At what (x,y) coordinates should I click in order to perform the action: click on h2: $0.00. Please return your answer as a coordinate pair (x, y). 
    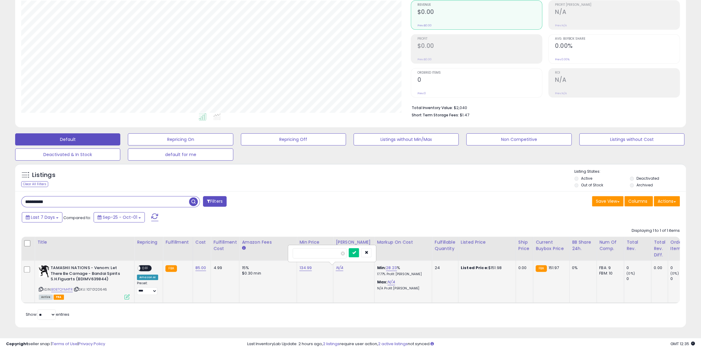
    Looking at the image, I should click on (480, 12).